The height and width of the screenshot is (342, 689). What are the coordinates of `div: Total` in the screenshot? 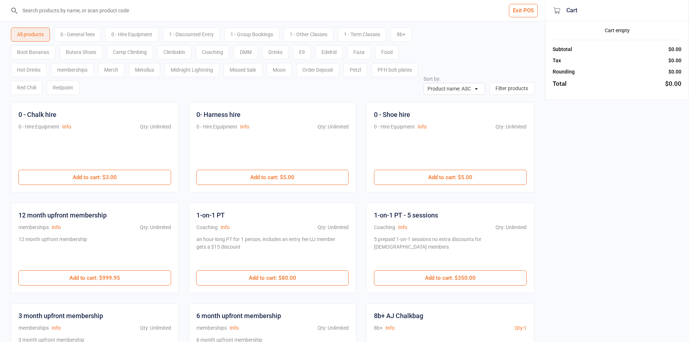 It's located at (559, 84).